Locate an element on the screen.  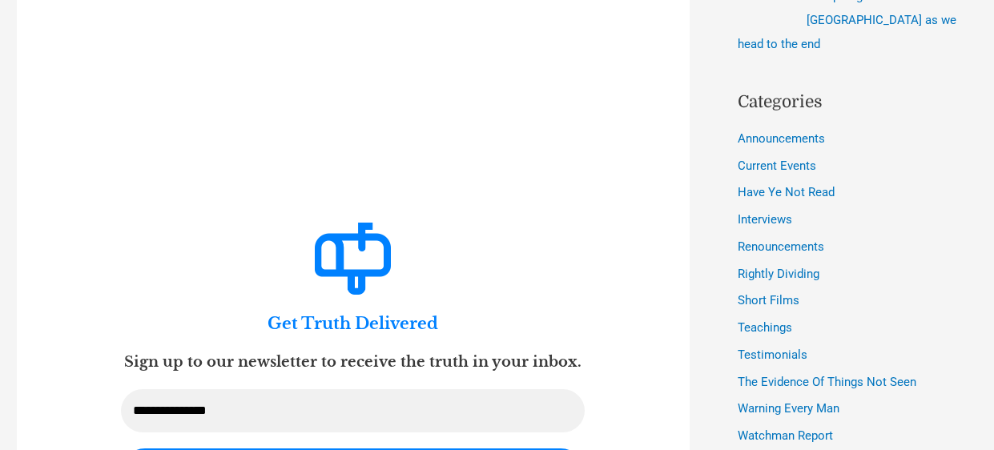
strong: Get Truth Delivered is located at coordinates (352, 324).